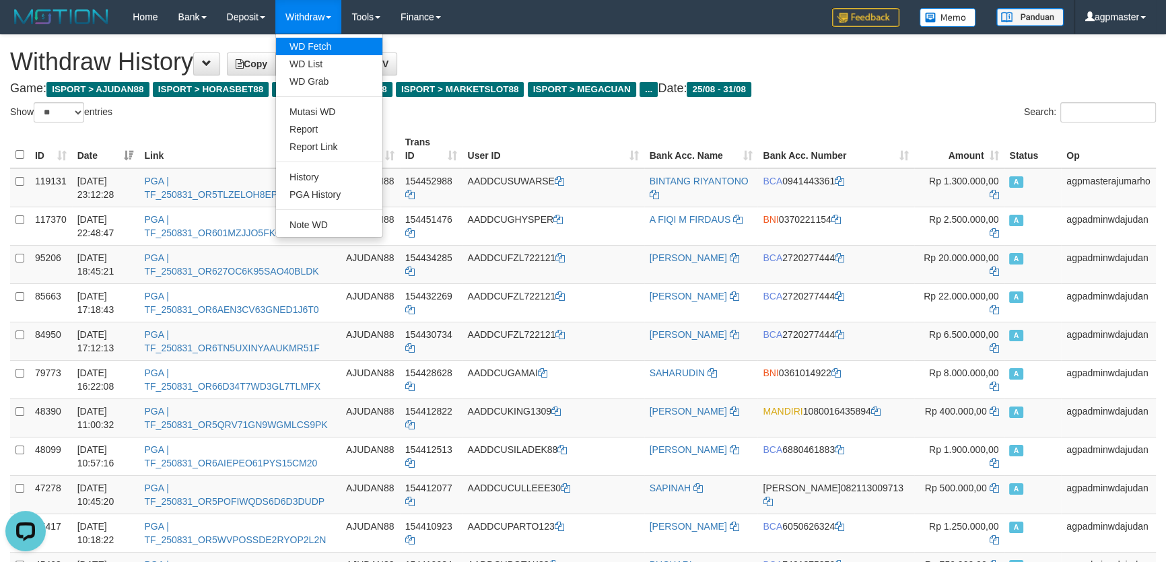 The image size is (1166, 562). What do you see at coordinates (26, 26) in the screenshot?
I see `button: Open LiveChat chat widget` at bounding box center [26, 26].